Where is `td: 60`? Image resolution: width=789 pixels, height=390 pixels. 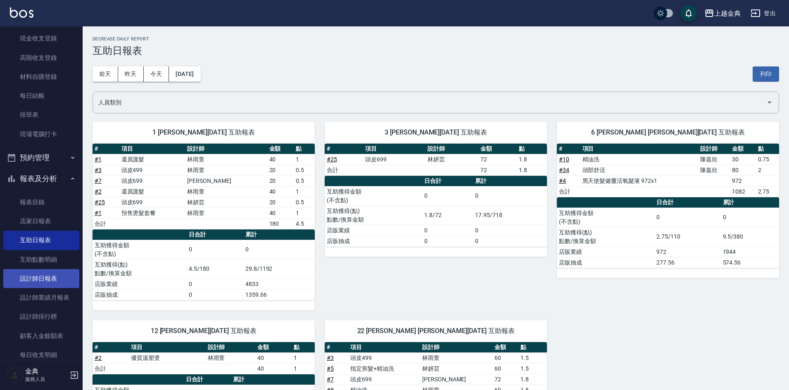 td: 60 is located at coordinates (505, 369).